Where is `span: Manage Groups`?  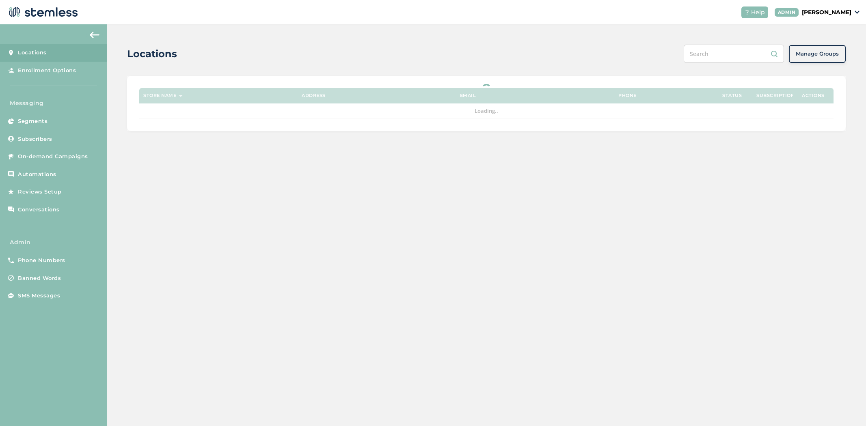
span: Manage Groups is located at coordinates (817, 54).